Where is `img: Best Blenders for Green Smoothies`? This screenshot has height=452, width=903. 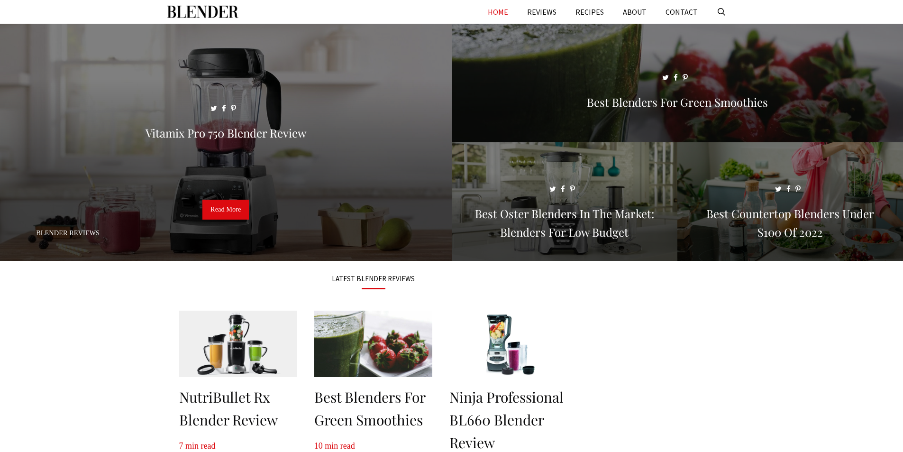
img: Best Blenders for Green Smoothies is located at coordinates (373, 344).